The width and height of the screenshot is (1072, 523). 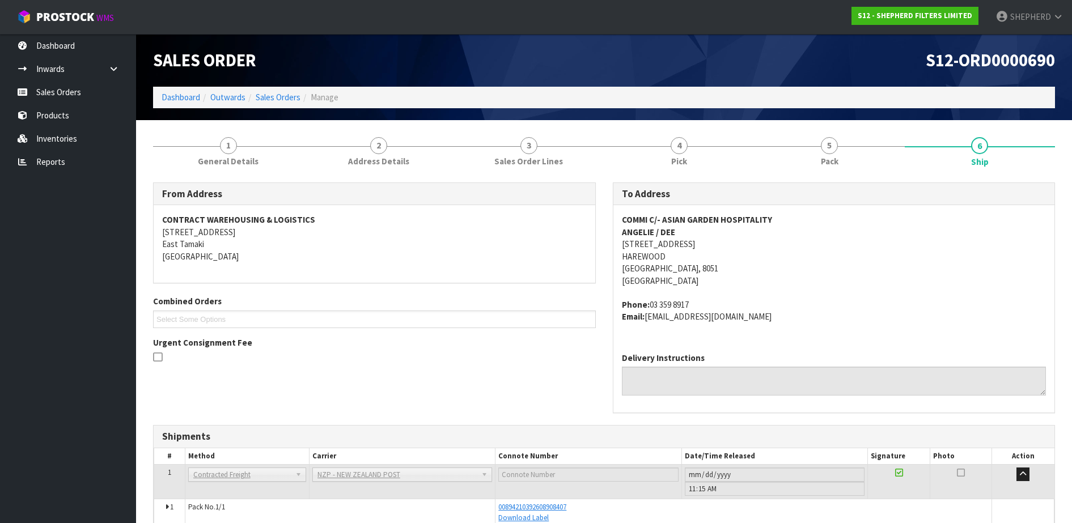 What do you see at coordinates (374, 194) in the screenshot?
I see `h3: From Address` at bounding box center [374, 194].